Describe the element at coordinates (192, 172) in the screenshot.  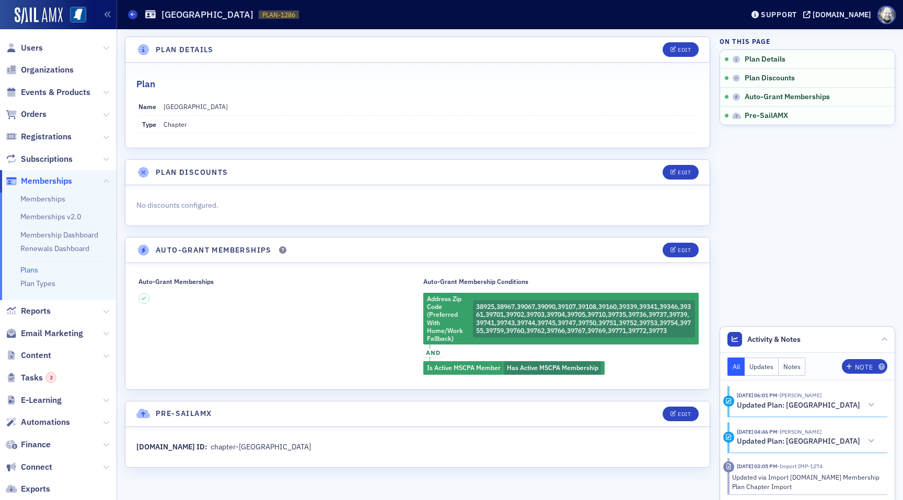
I see `h4: Plan Discounts` at that location.